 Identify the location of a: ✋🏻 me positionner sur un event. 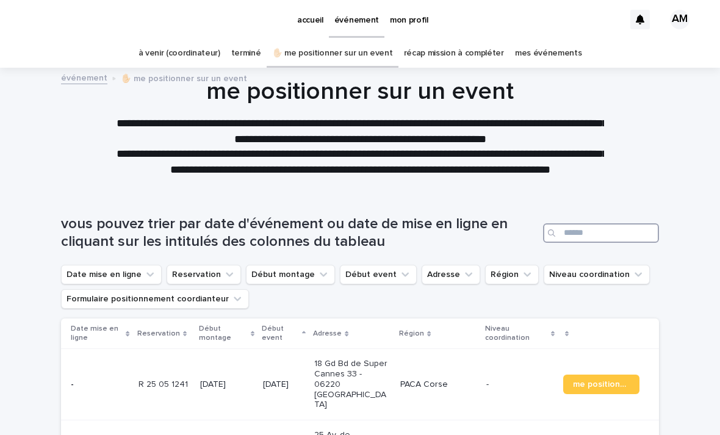
(333, 53).